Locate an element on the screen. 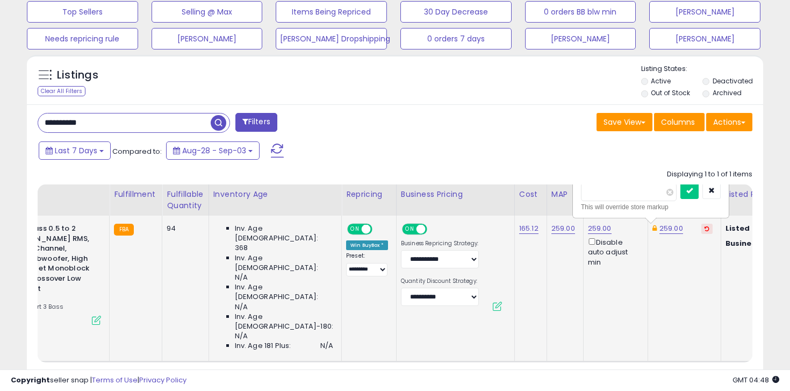 The image size is (790, 391). button: Save View is located at coordinates (625, 122).